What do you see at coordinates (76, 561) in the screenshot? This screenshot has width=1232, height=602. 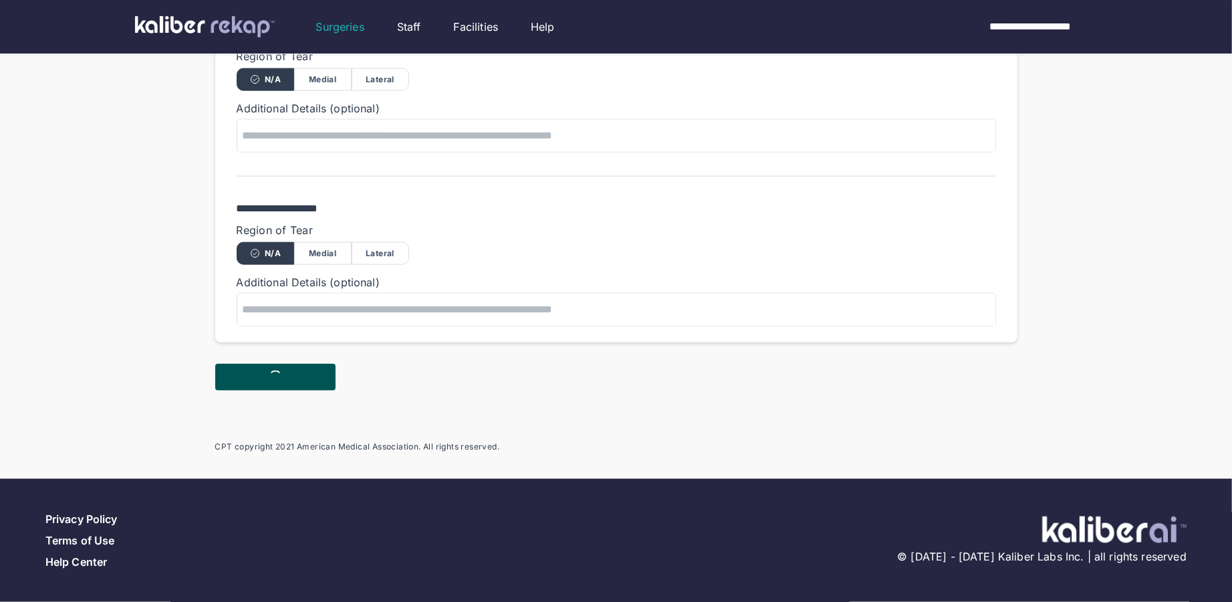 I see `a: Help Center` at bounding box center [76, 561].